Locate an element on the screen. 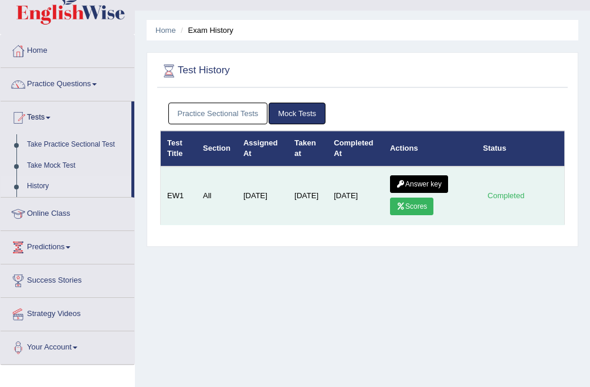 The width and height of the screenshot is (590, 387). th: Status is located at coordinates (521, 148).